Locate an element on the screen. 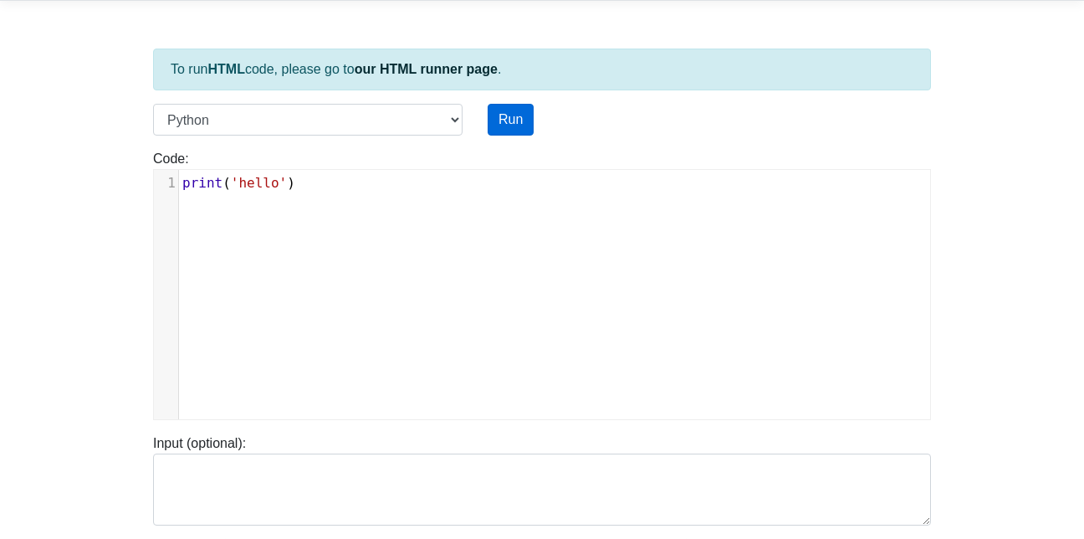 This screenshot has width=1084, height=539. div: Input (optional): is located at coordinates (542, 479).